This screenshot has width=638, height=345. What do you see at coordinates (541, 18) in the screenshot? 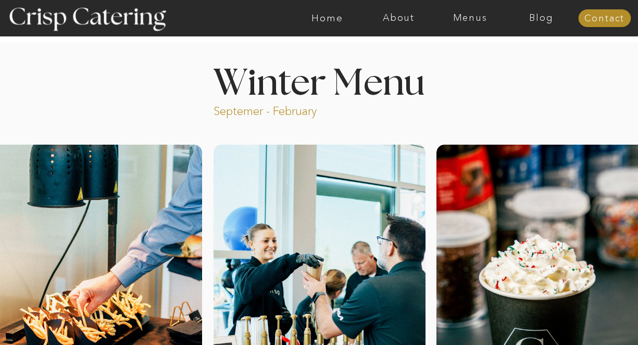
I see `a: Blog` at bounding box center [541, 18].